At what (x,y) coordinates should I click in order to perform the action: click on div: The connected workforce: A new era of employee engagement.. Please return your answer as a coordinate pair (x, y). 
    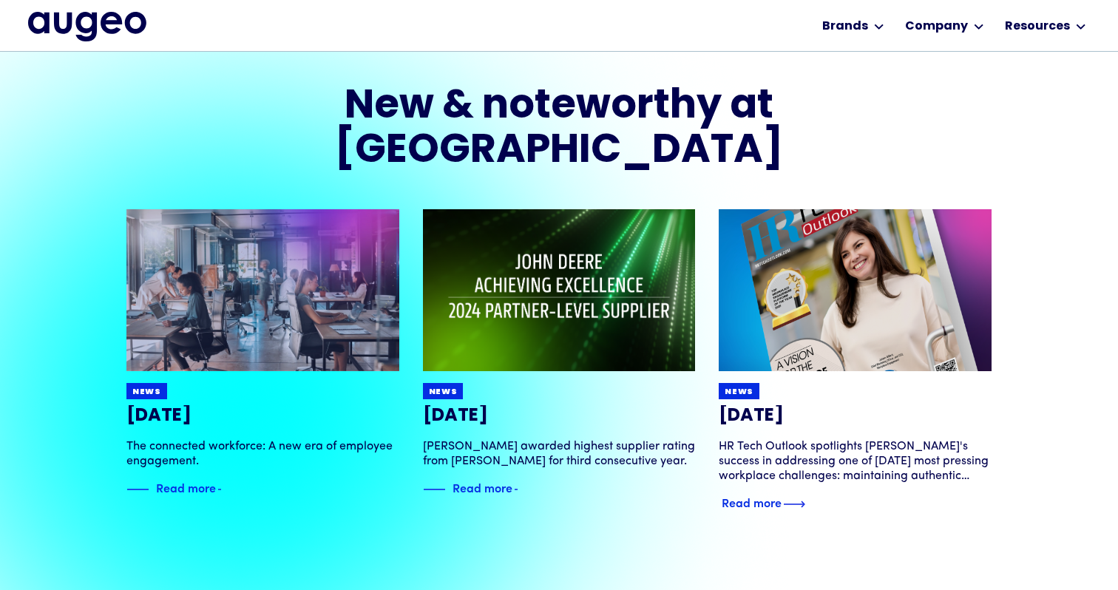
    Looking at the image, I should click on (263, 454).